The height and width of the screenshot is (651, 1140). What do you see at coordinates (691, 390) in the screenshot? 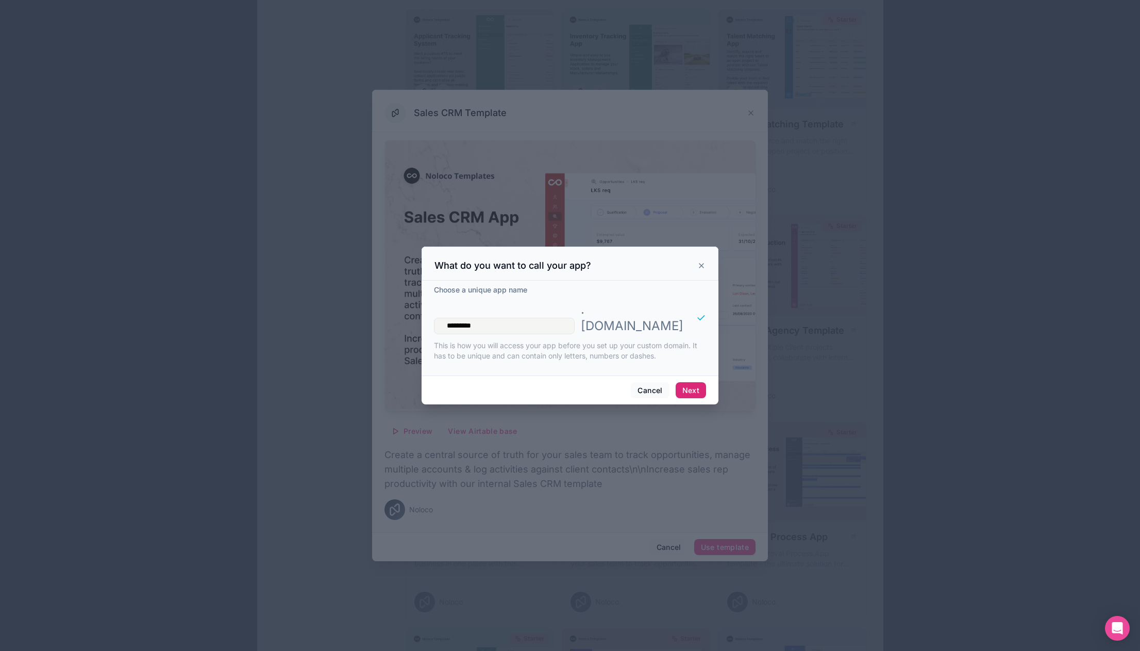
I see `button: Next` at bounding box center [691, 390].